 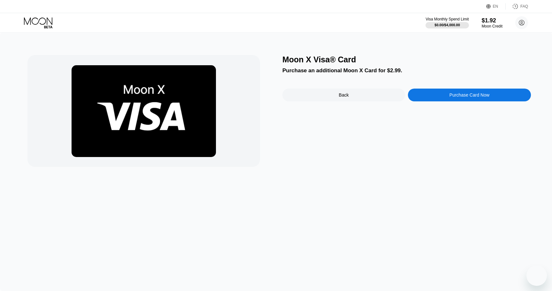 What do you see at coordinates (447, 23) in the screenshot?
I see `div: Visa Monthly Spend Limit$0.00/$4,000.00` at bounding box center [447, 23].